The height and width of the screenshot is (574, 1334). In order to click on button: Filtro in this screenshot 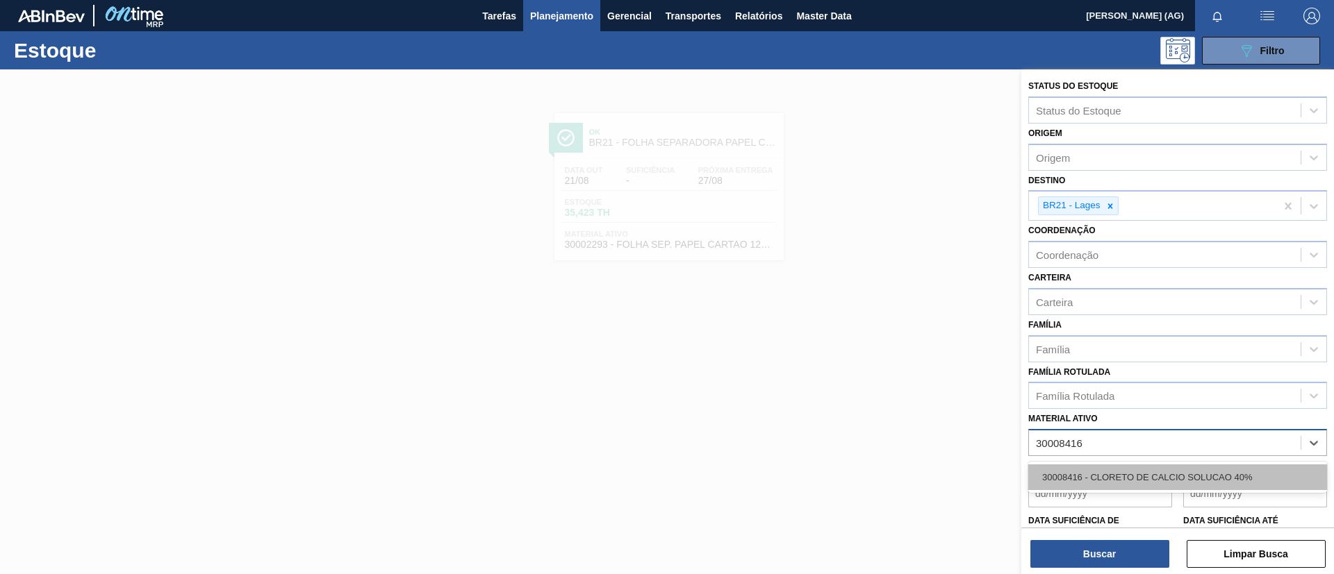, I will do `click(1261, 51)`.